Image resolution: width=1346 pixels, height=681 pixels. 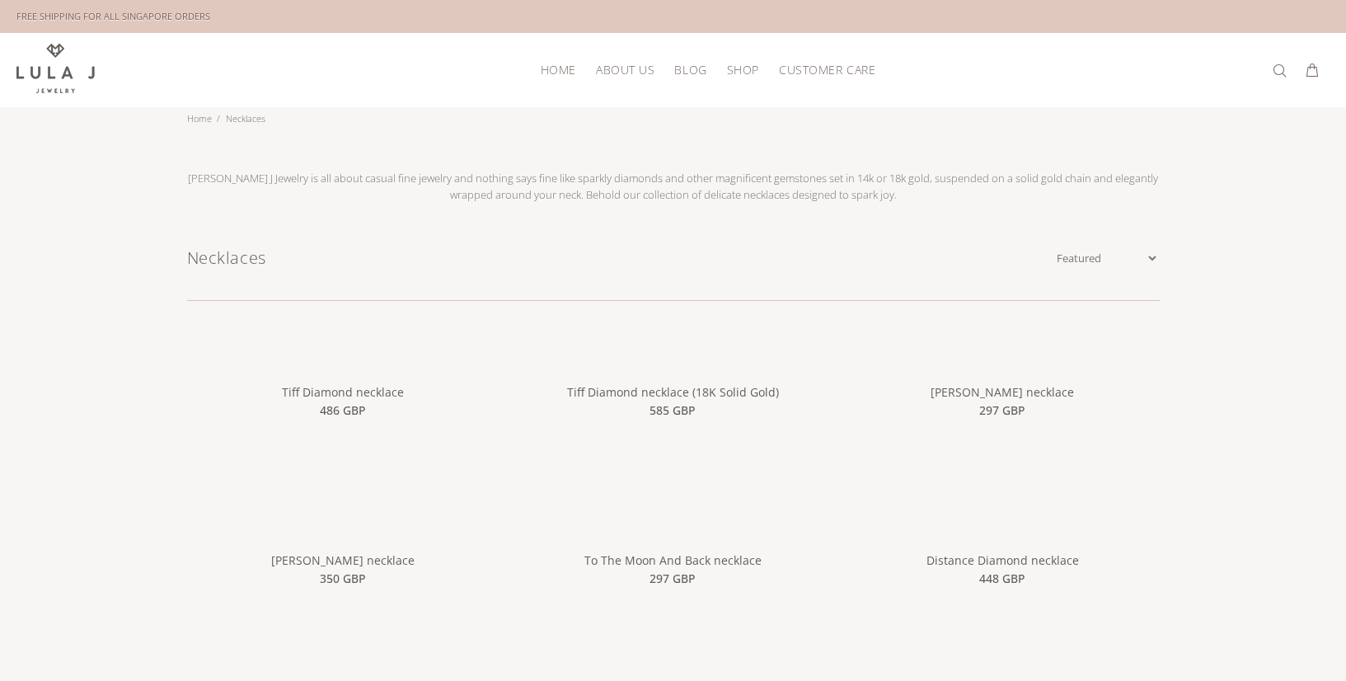 I want to click on a: HOME, so click(x=558, y=69).